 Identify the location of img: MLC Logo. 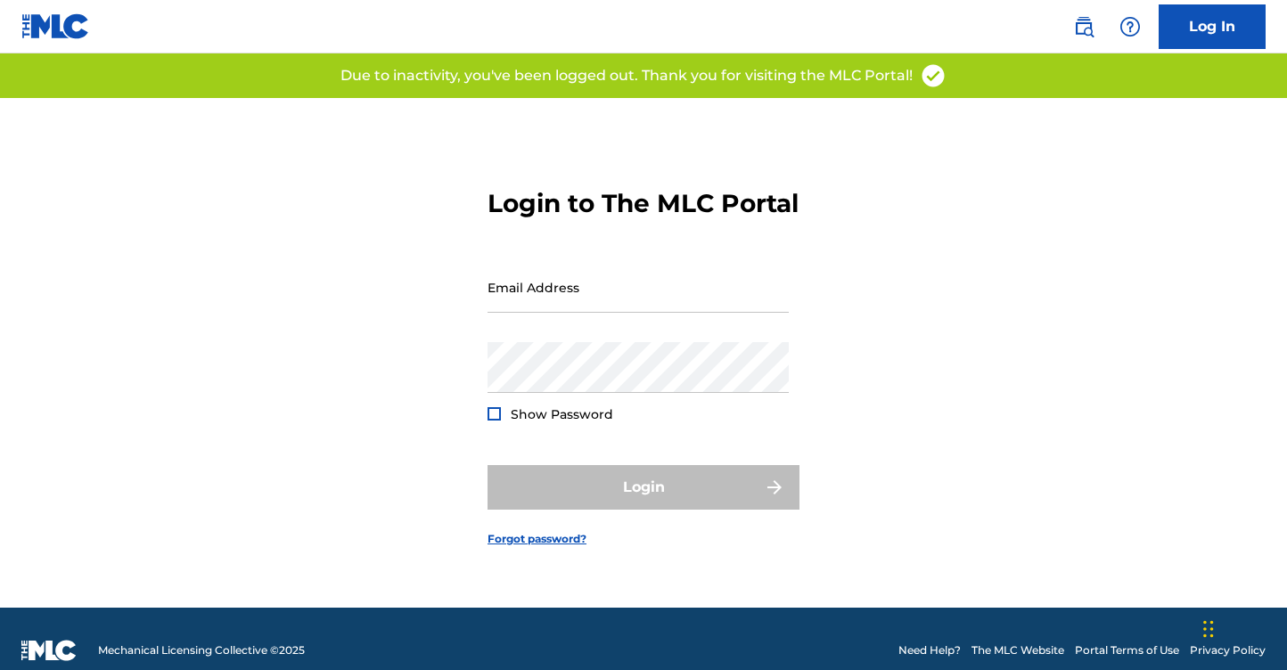
(55, 26).